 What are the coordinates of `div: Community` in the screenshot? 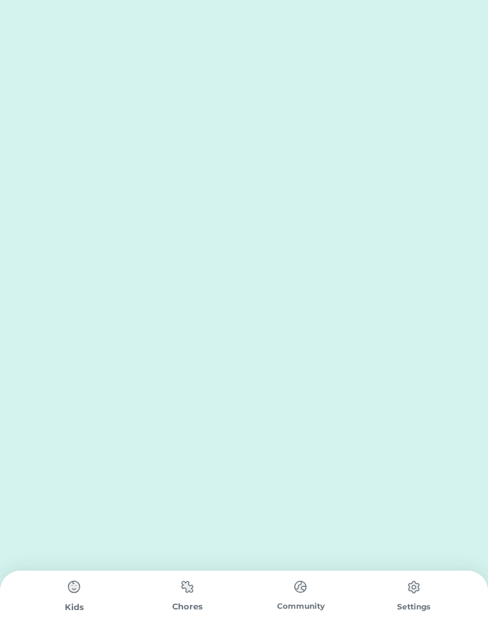 It's located at (301, 607).